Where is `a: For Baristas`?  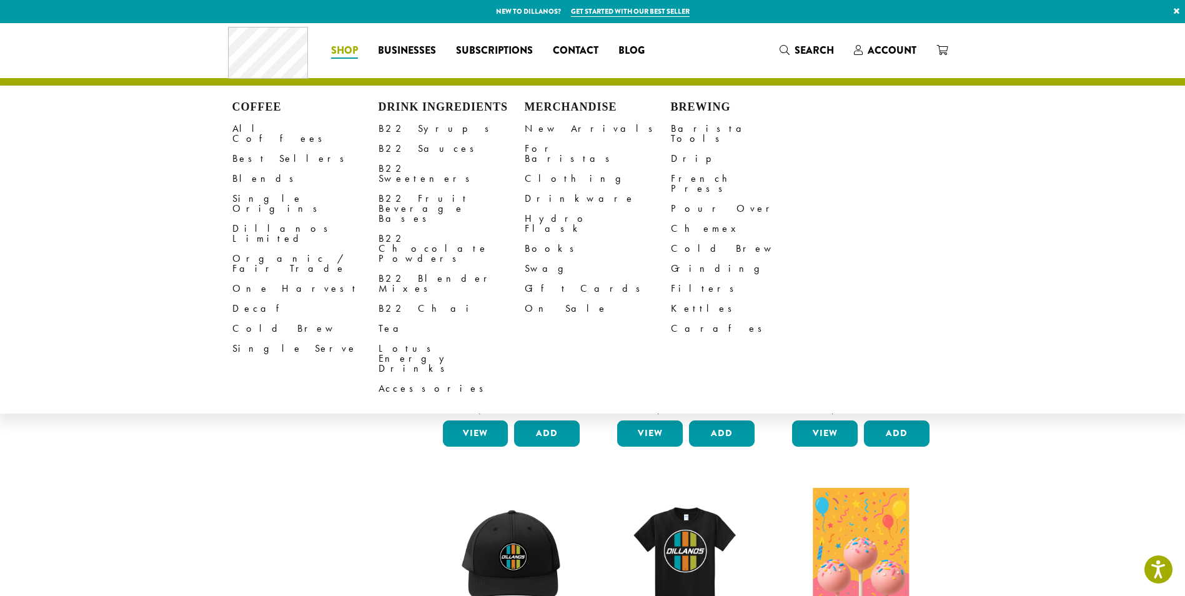
a: For Baristas is located at coordinates (598, 154).